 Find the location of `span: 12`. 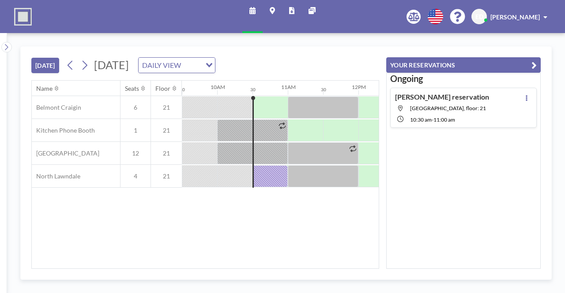

span: 12 is located at coordinates (135, 154).